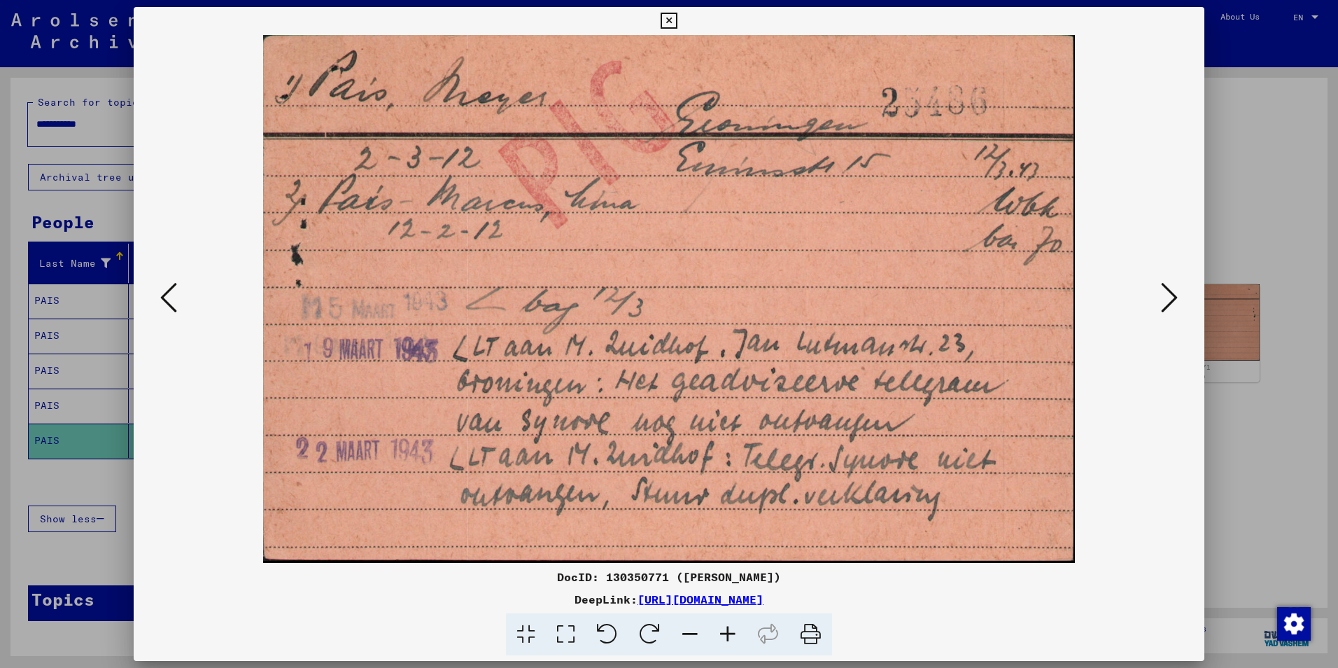 Image resolution: width=1338 pixels, height=668 pixels. What do you see at coordinates (669, 299) in the screenshot?
I see `img: 003.jpg` at bounding box center [669, 299].